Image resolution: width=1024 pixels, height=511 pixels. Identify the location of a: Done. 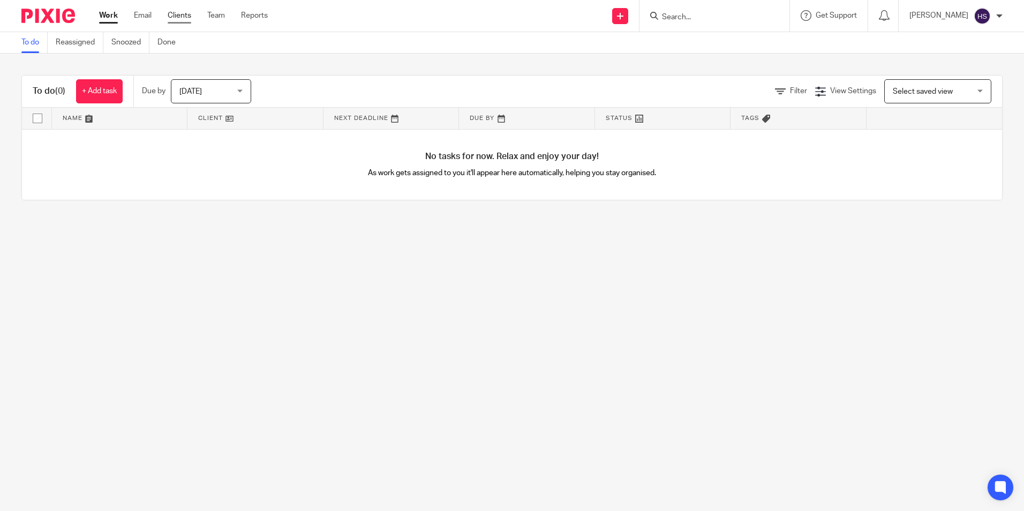
(170, 42).